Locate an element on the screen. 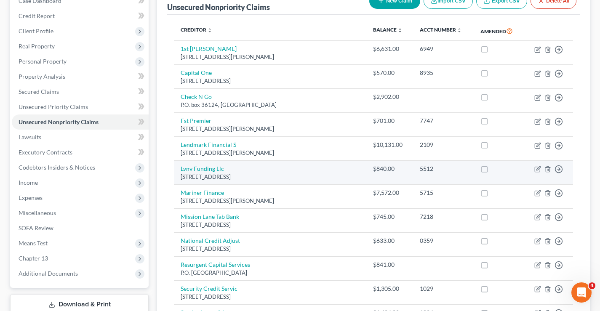 This screenshot has width=600, height=311. a: Secured Claims is located at coordinates (80, 92).